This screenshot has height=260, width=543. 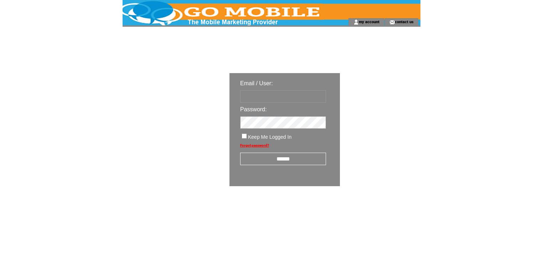 What do you see at coordinates (256, 83) in the screenshot?
I see `span: Email / User:` at bounding box center [256, 83].